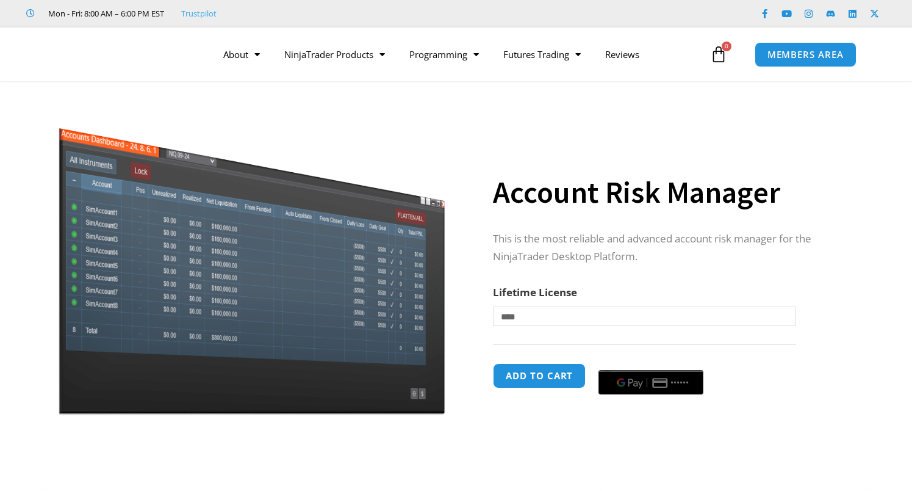 This screenshot has height=491, width=912. I want to click on img: LogoAI | Affordable Indicators – NinjaTrader, so click(109, 54).